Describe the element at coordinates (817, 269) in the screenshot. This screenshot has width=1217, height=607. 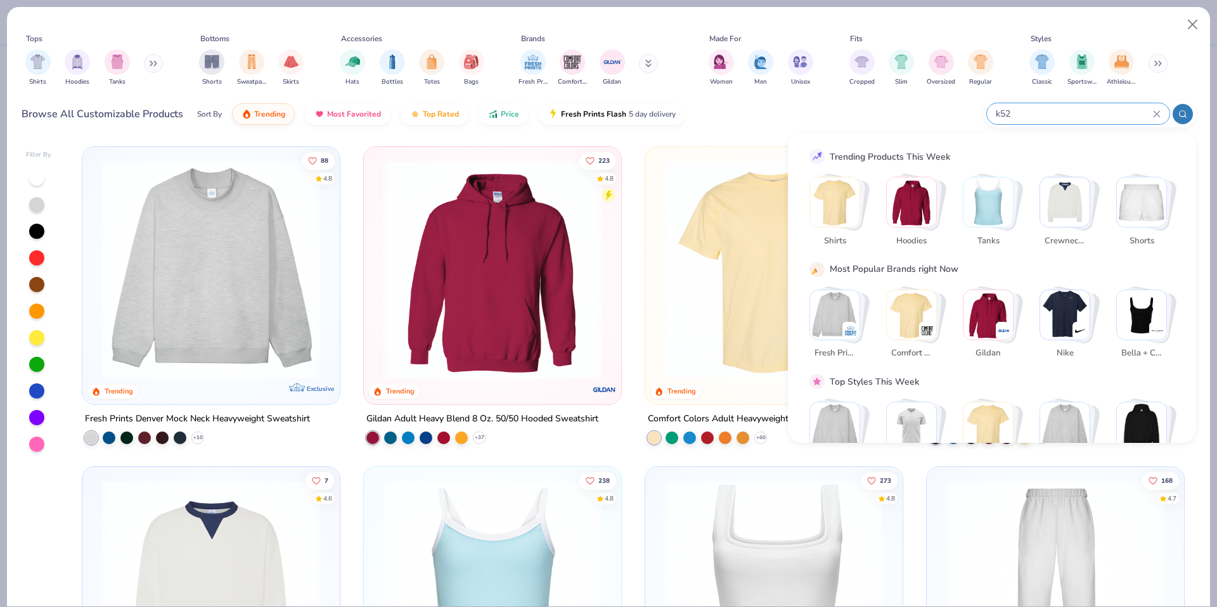
I see `img: party_popper.gif` at that location.